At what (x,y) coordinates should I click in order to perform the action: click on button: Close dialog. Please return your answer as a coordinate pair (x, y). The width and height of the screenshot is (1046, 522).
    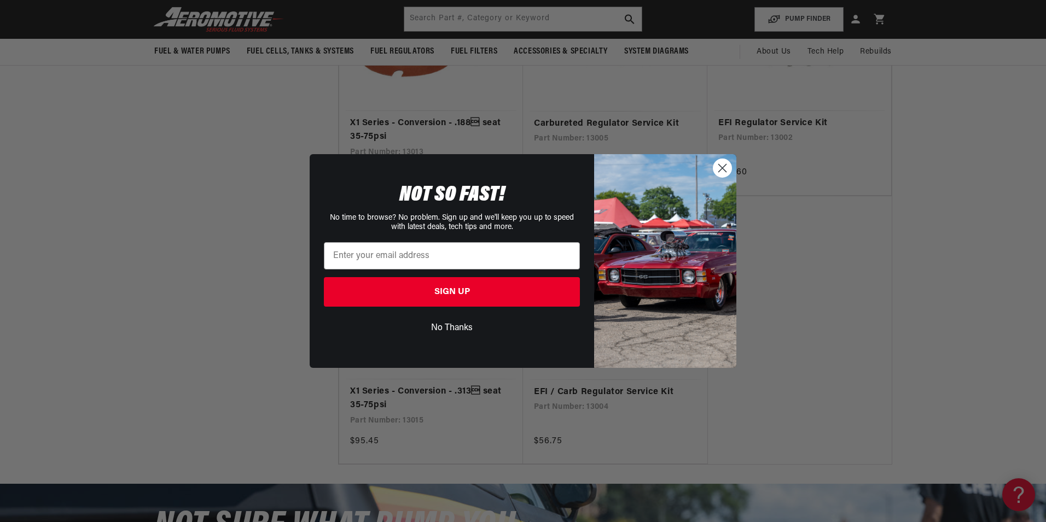
    Looking at the image, I should click on (722, 168).